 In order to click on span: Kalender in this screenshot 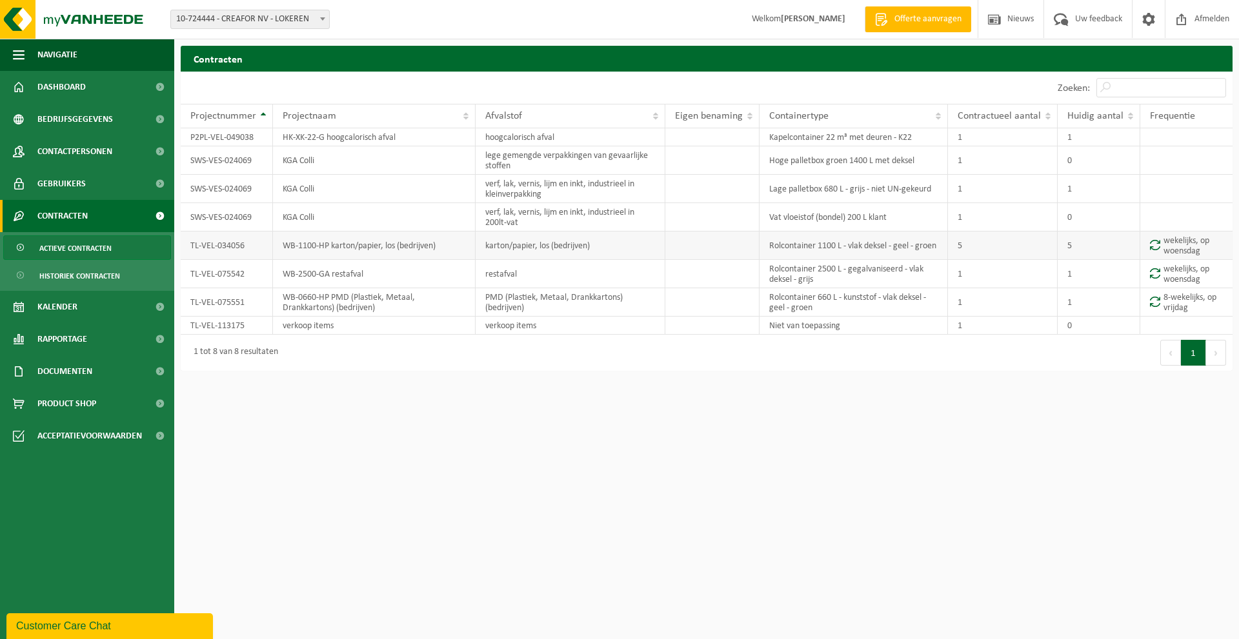, I will do `click(57, 307)`.